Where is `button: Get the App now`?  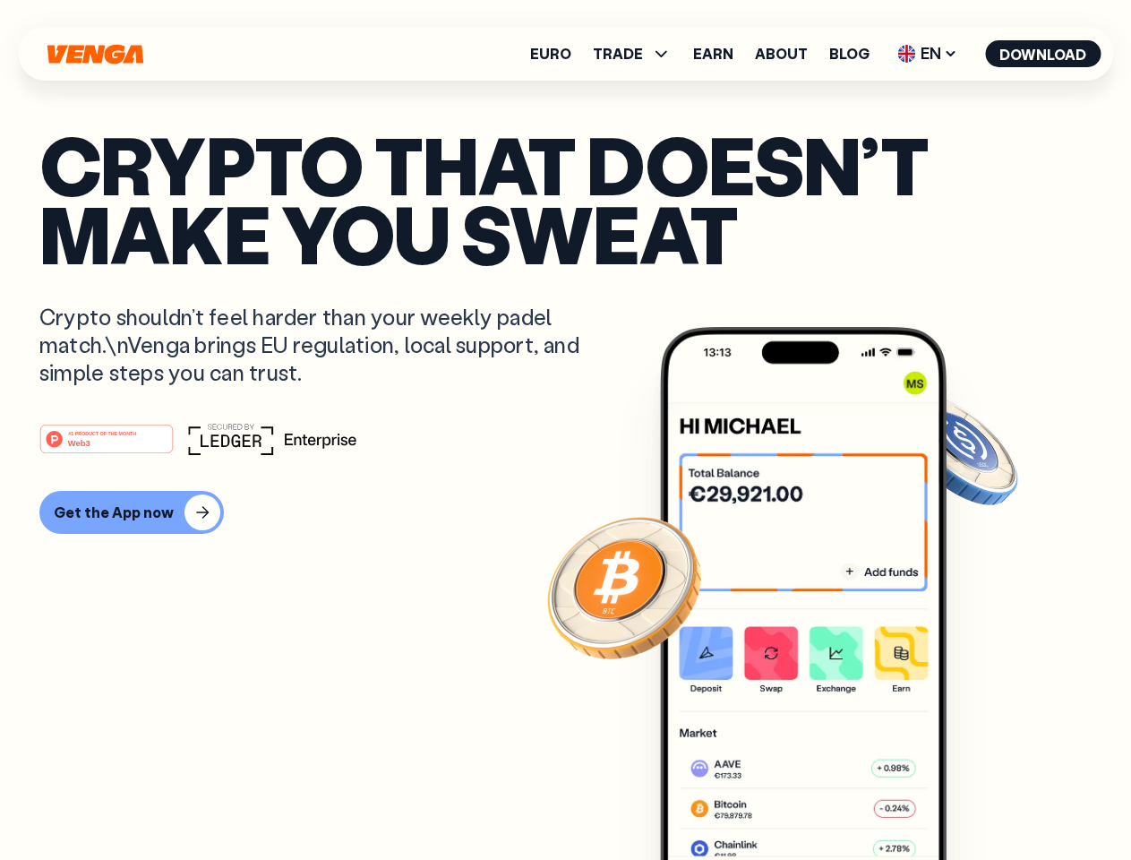
button: Get the App now is located at coordinates (132, 512).